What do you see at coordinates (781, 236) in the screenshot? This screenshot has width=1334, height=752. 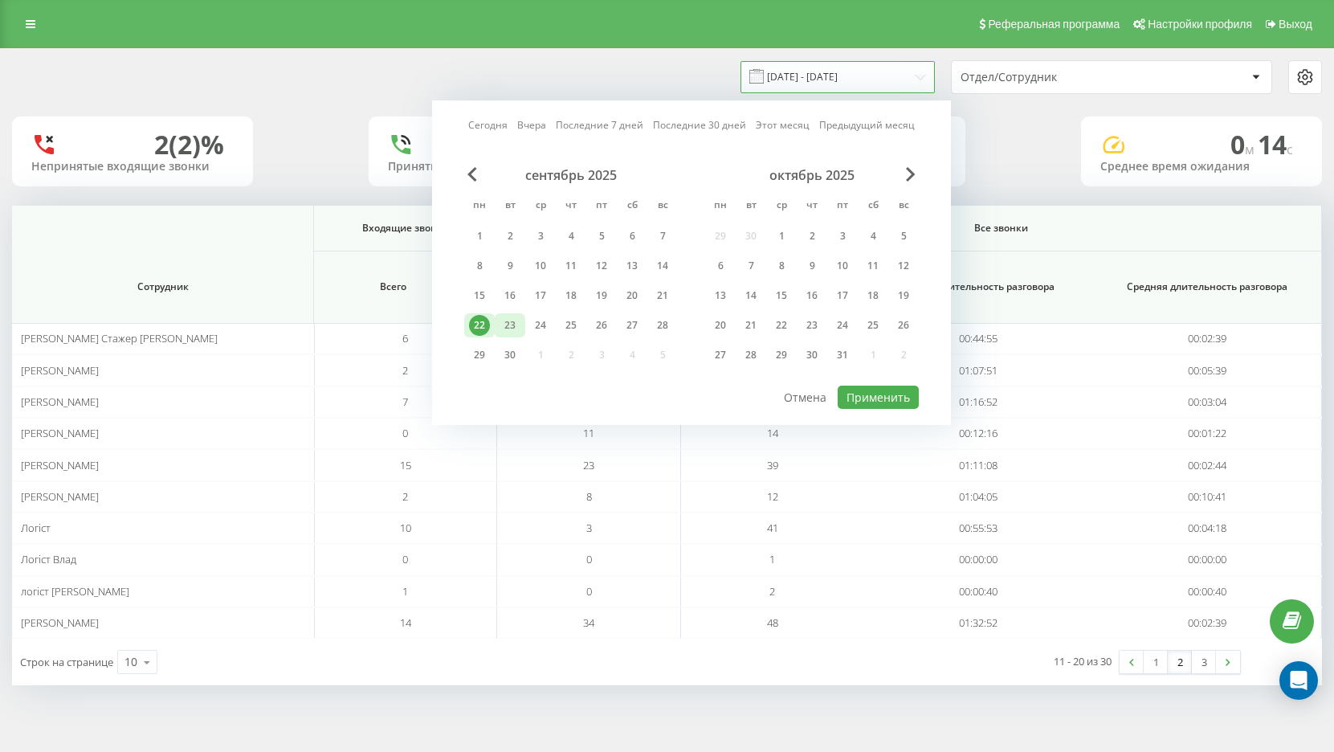 I see `div: 1` at bounding box center [781, 236].